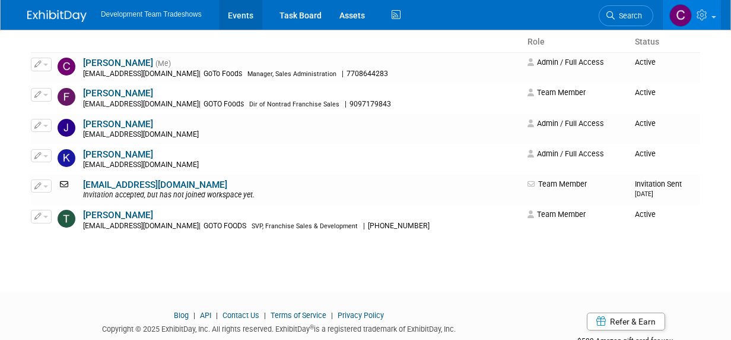 This screenshot has height=340, width=731. I want to click on img: Jennifer Todd, so click(66, 128).